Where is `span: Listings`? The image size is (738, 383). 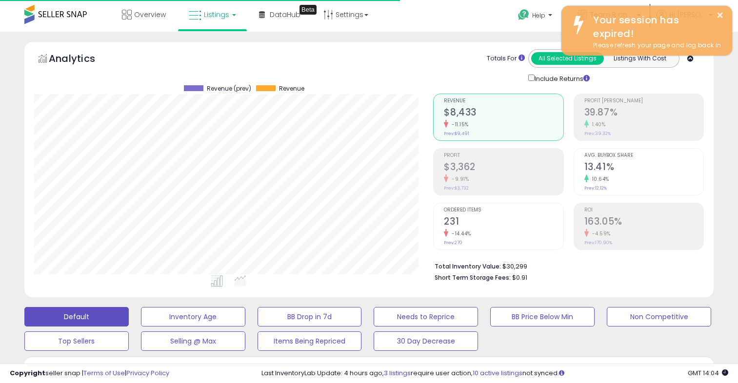 span: Listings is located at coordinates (217, 15).